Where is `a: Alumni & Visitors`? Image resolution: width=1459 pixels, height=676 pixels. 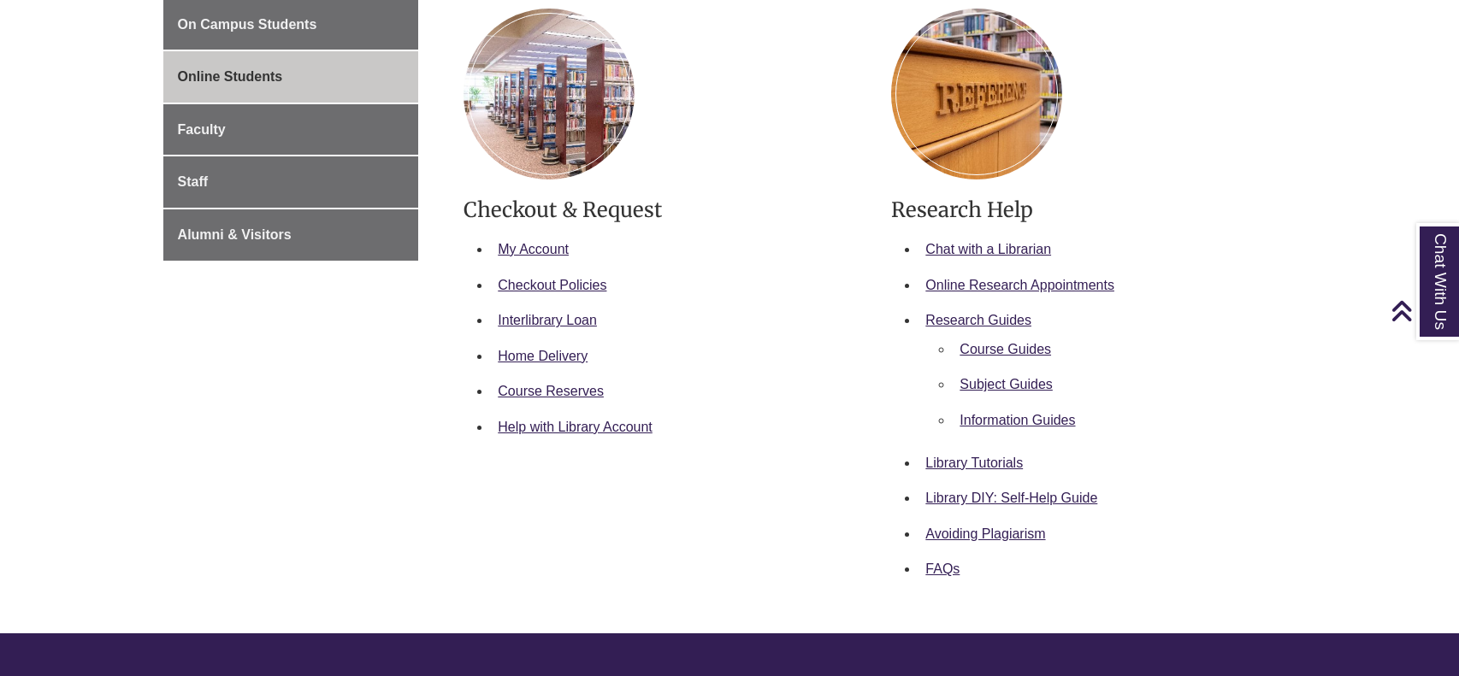
a: Alumni & Visitors is located at coordinates (291, 235).